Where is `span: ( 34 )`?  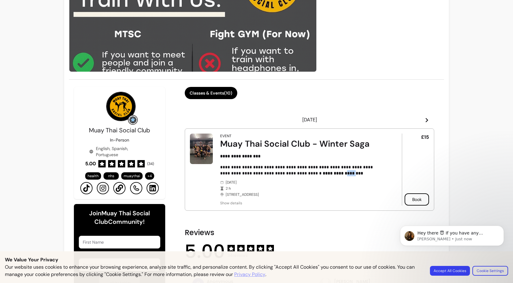 span: ( 34 ) is located at coordinates (150, 164).